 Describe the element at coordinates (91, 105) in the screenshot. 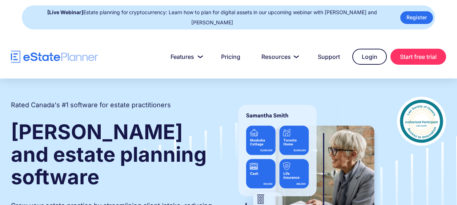

I see `h2: Rated Canada's #1 software for estate practitioners` at that location.